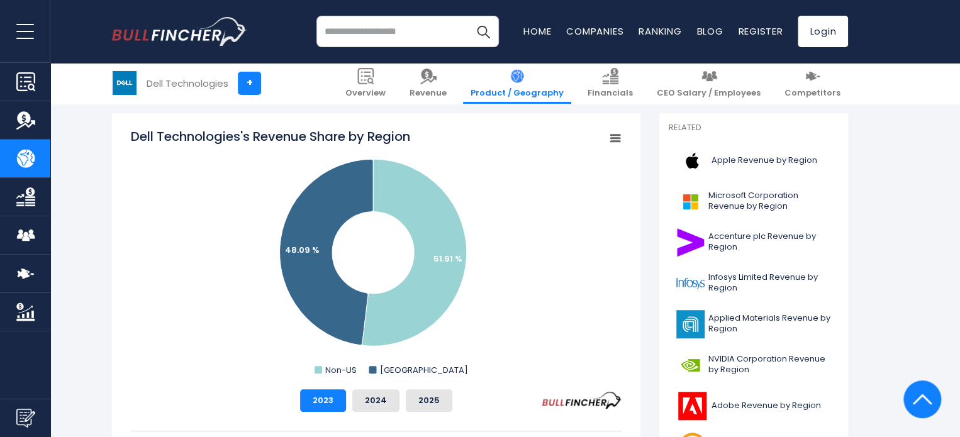 The width and height of the screenshot is (960, 437). What do you see at coordinates (428, 93) in the screenshot?
I see `span: Revenue` at bounding box center [428, 93].